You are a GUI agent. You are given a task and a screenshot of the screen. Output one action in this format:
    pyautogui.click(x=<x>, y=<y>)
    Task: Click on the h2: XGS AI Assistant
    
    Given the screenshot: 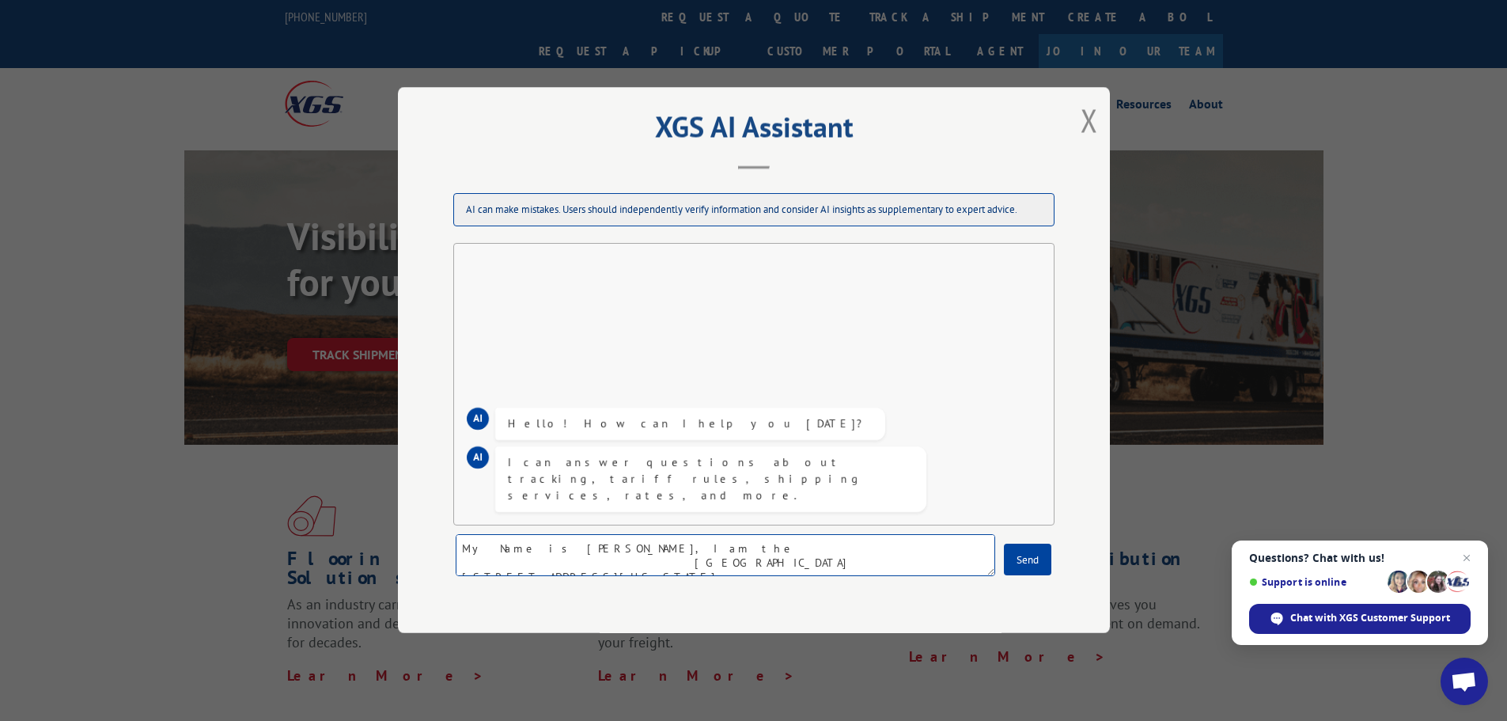 What is the action you would take?
    pyautogui.click(x=754, y=131)
    